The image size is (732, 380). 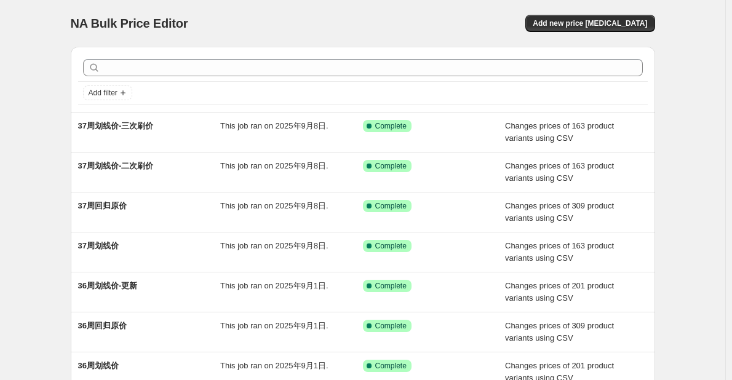 What do you see at coordinates (98, 246) in the screenshot?
I see `span: 37周划线价` at bounding box center [98, 246].